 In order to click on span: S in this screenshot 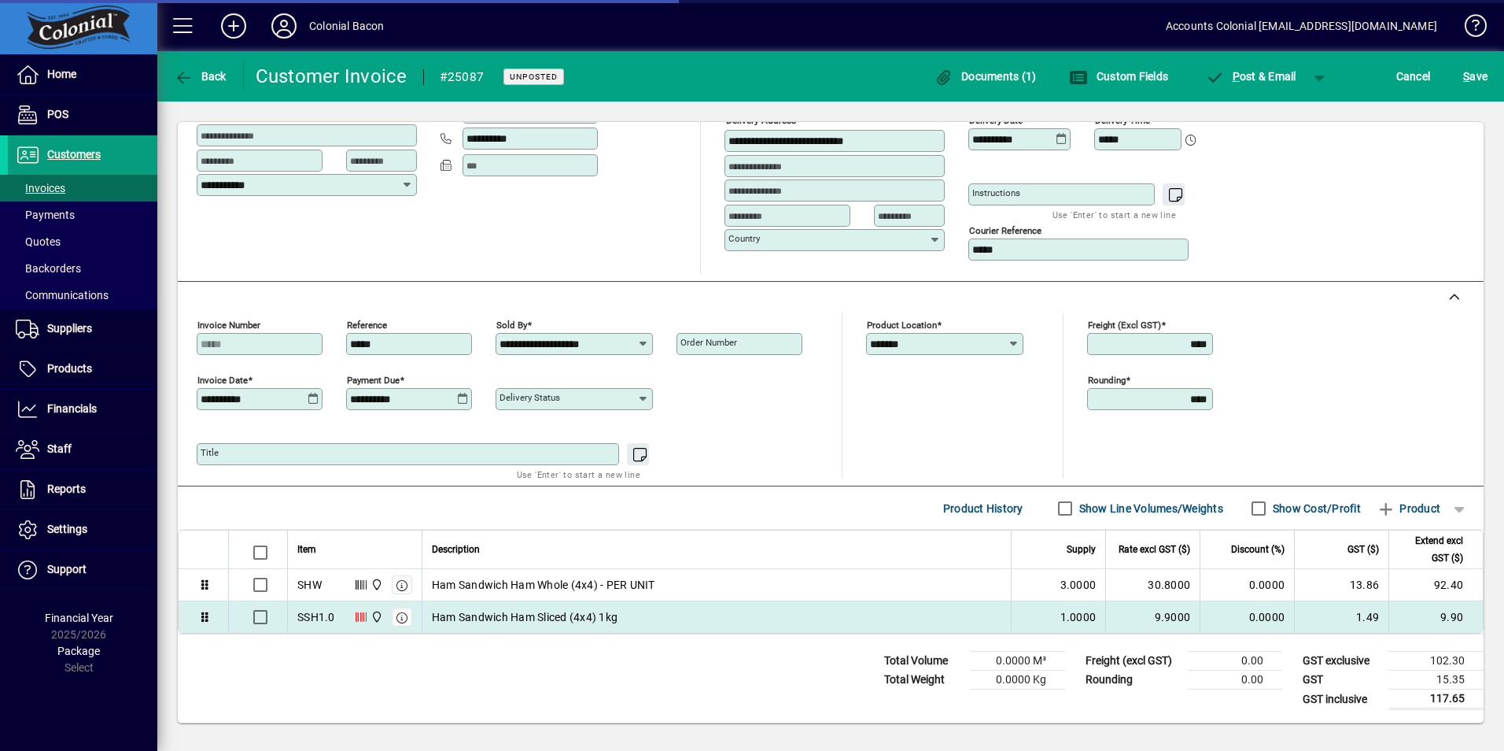, I will do `click(1467, 76)`.